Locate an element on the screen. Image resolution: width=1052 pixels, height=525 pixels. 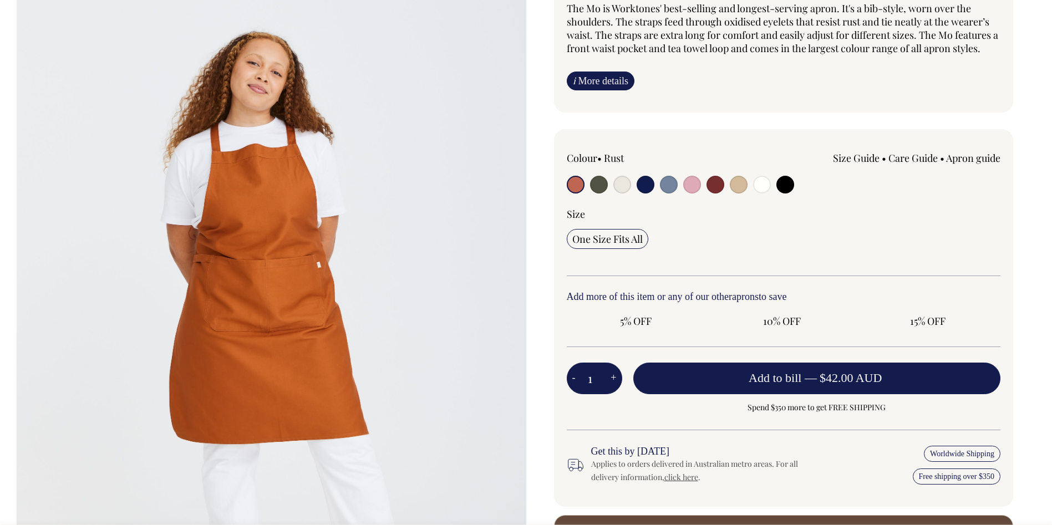
span: 10% OFF is located at coordinates (782, 321).